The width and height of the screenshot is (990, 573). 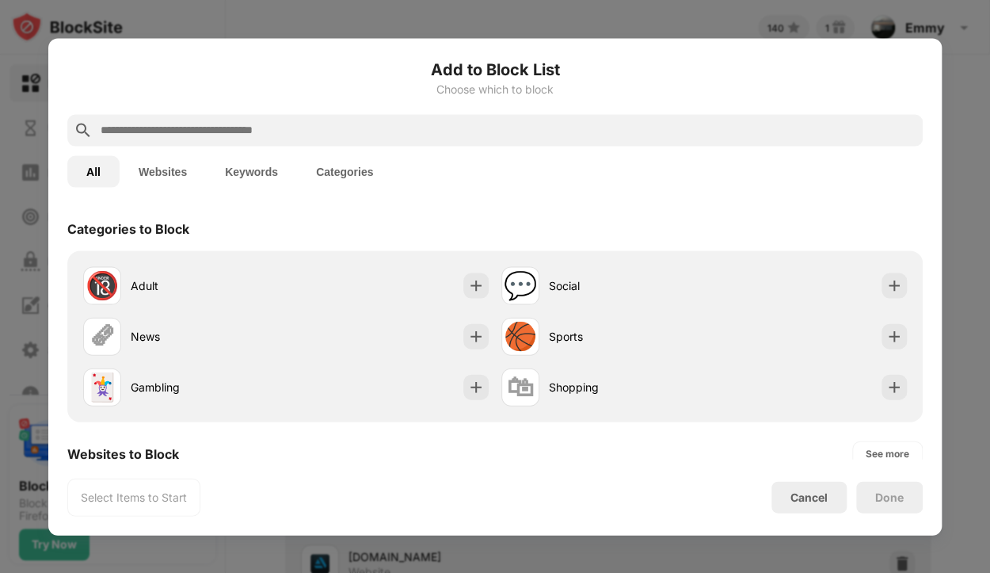 I want to click on button: Keywords, so click(x=251, y=171).